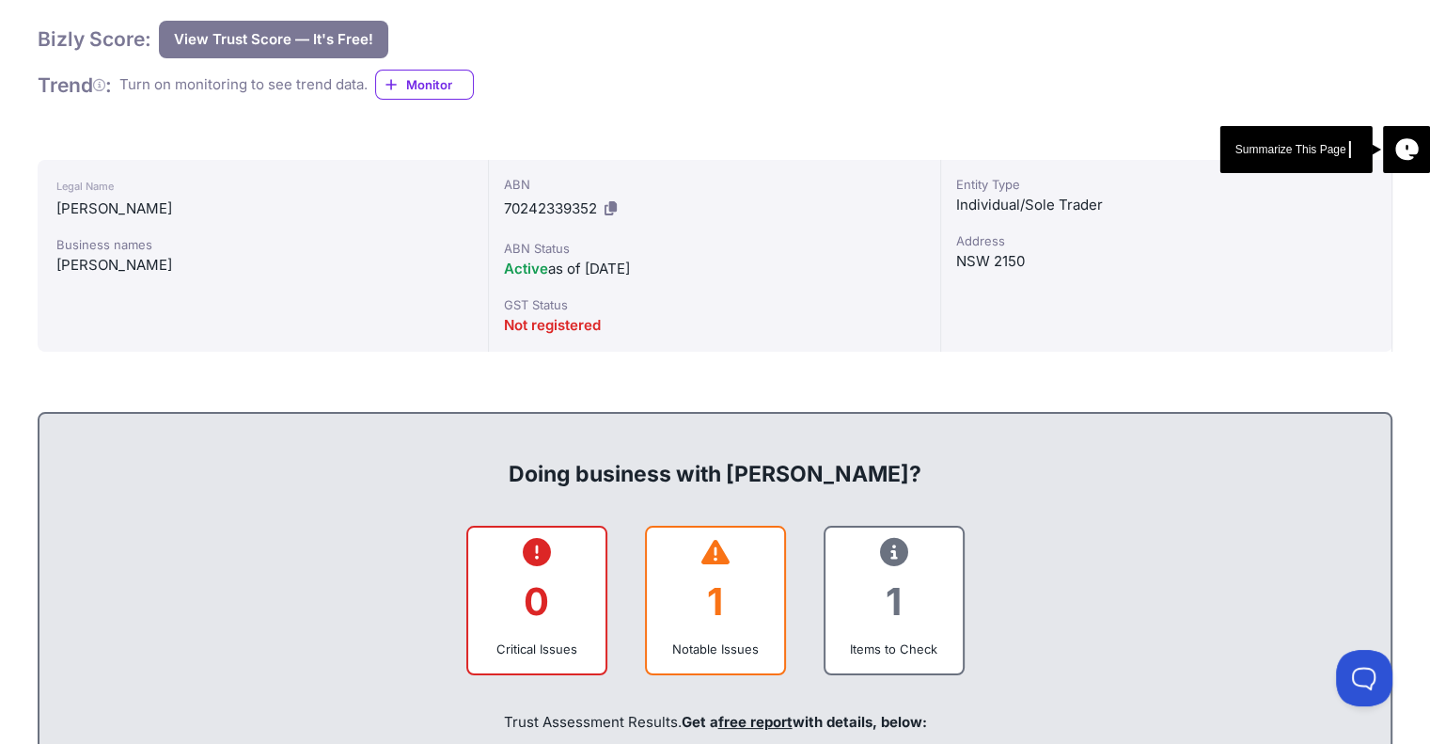 This screenshot has width=1430, height=744. I want to click on span: Not registered, so click(552, 324).